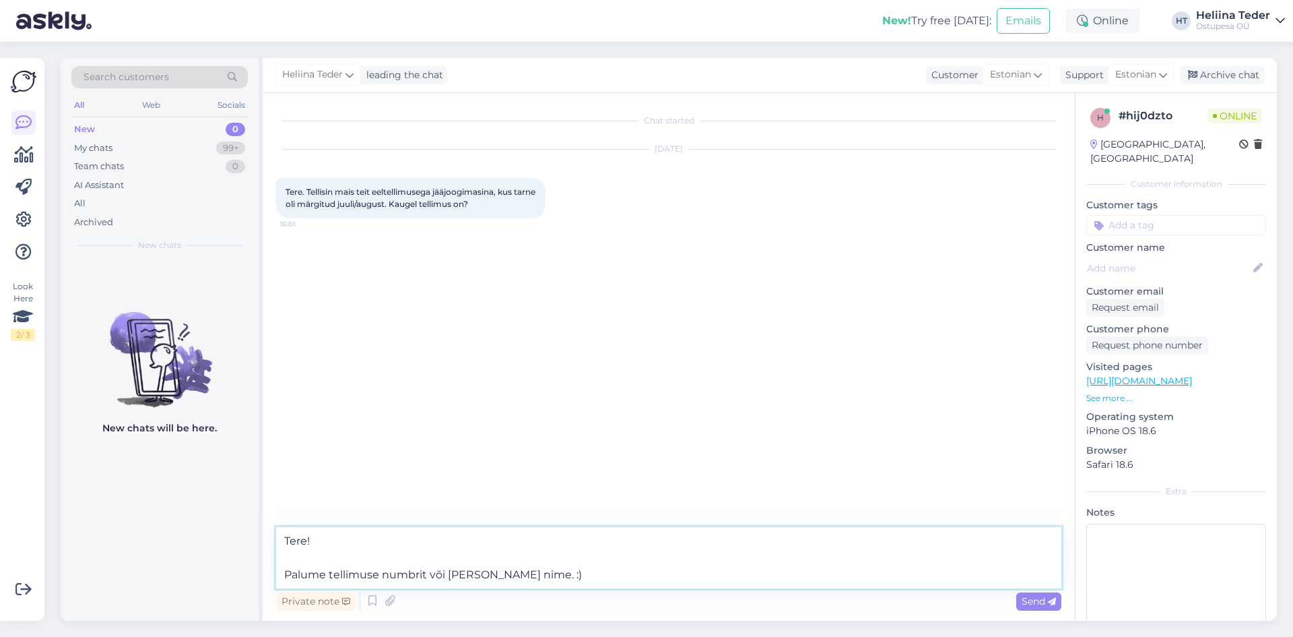  Describe the element at coordinates (402, 75) in the screenshot. I see `div: leading the chat` at that location.